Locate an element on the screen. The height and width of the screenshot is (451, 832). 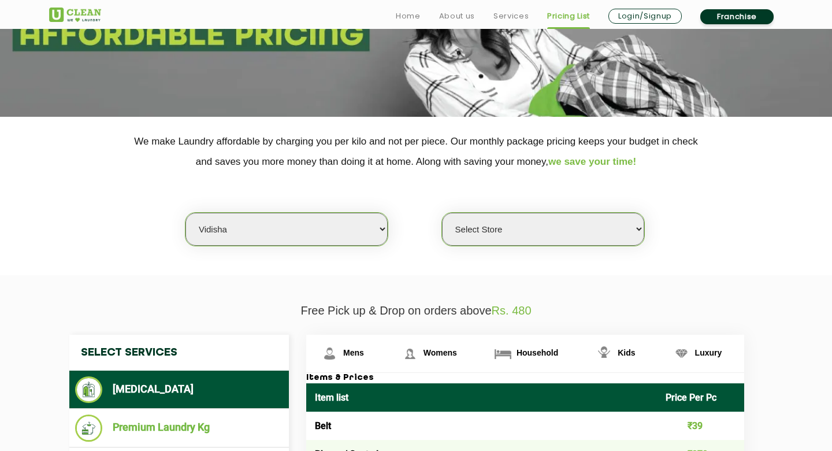
td: ₹39 is located at coordinates (701, 425).